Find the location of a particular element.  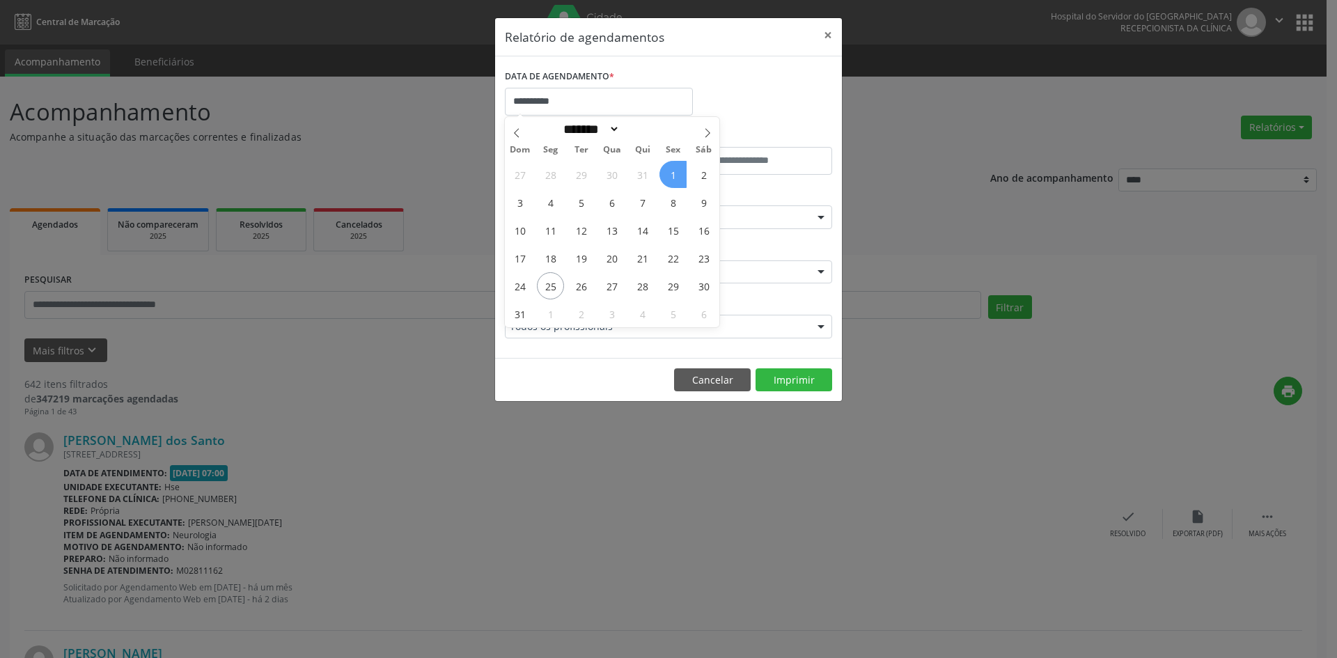

span: Sex is located at coordinates (673, 150).